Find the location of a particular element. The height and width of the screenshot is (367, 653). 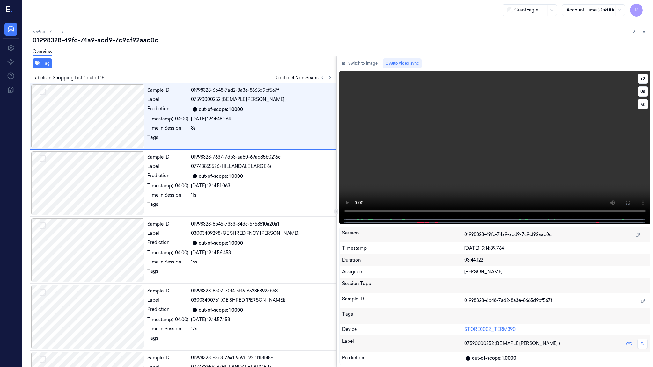

span: Labels In Shopping List: 1 out of 18 is located at coordinates (68, 78).